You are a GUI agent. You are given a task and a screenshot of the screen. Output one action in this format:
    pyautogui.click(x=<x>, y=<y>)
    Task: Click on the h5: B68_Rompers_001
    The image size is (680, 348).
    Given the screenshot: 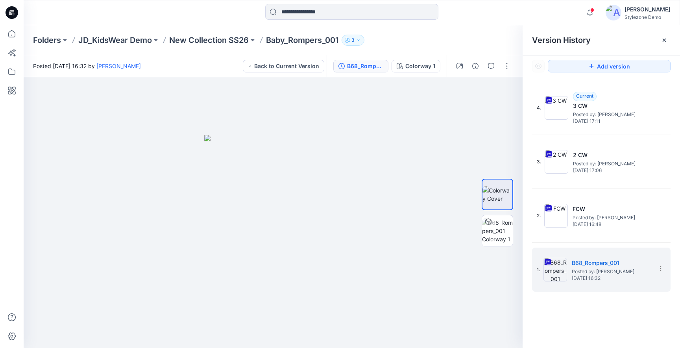 What is the action you would take?
    pyautogui.click(x=611, y=263)
    